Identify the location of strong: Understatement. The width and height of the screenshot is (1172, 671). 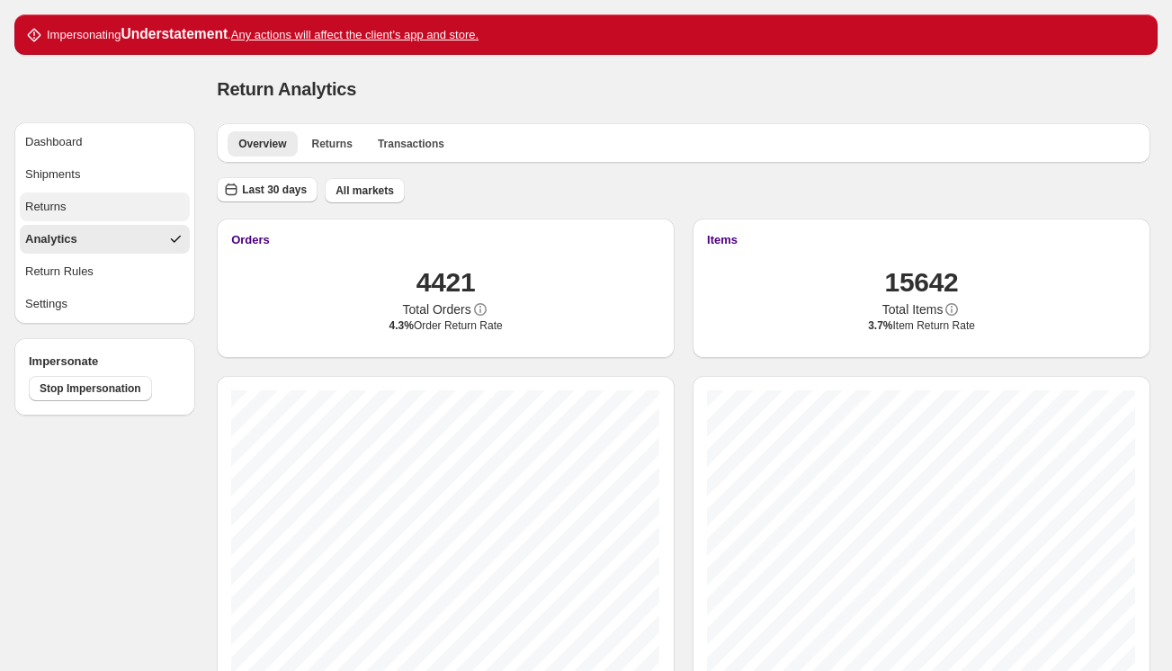
(174, 33).